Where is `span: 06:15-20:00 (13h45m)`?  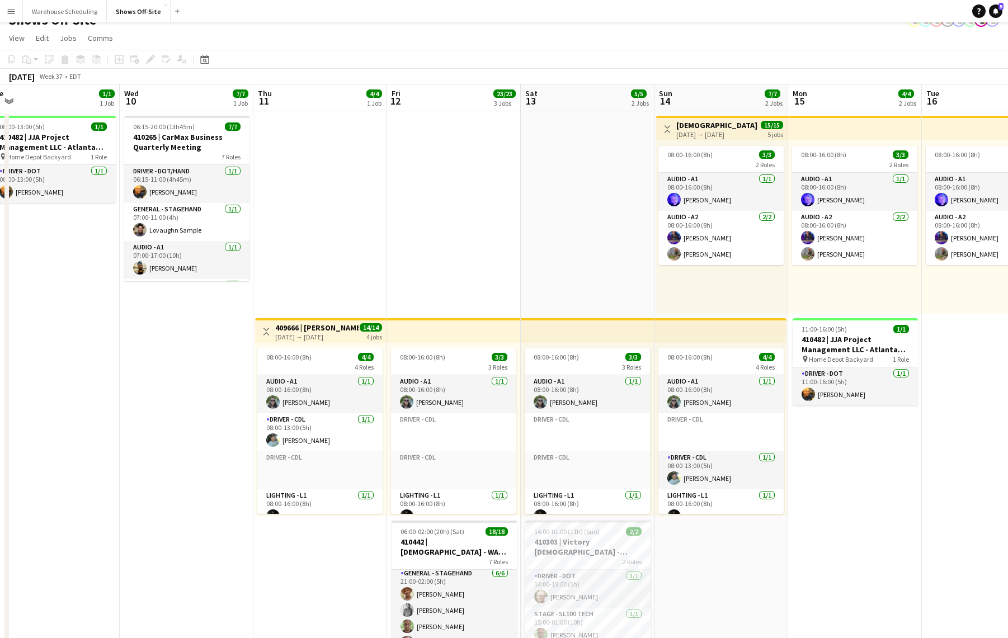 span: 06:15-20:00 (13h45m) is located at coordinates (164, 126).